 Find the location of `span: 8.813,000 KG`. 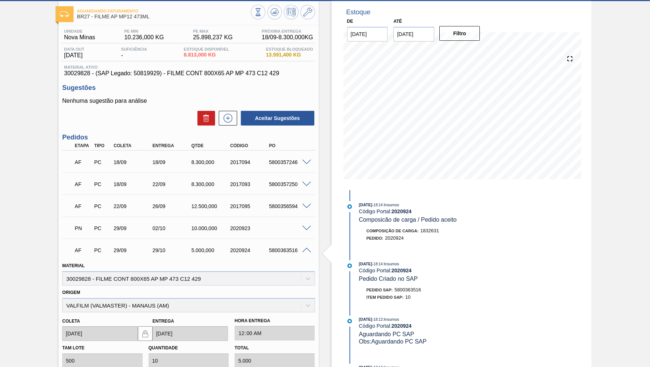

span: 8.813,000 KG is located at coordinates (206, 55).